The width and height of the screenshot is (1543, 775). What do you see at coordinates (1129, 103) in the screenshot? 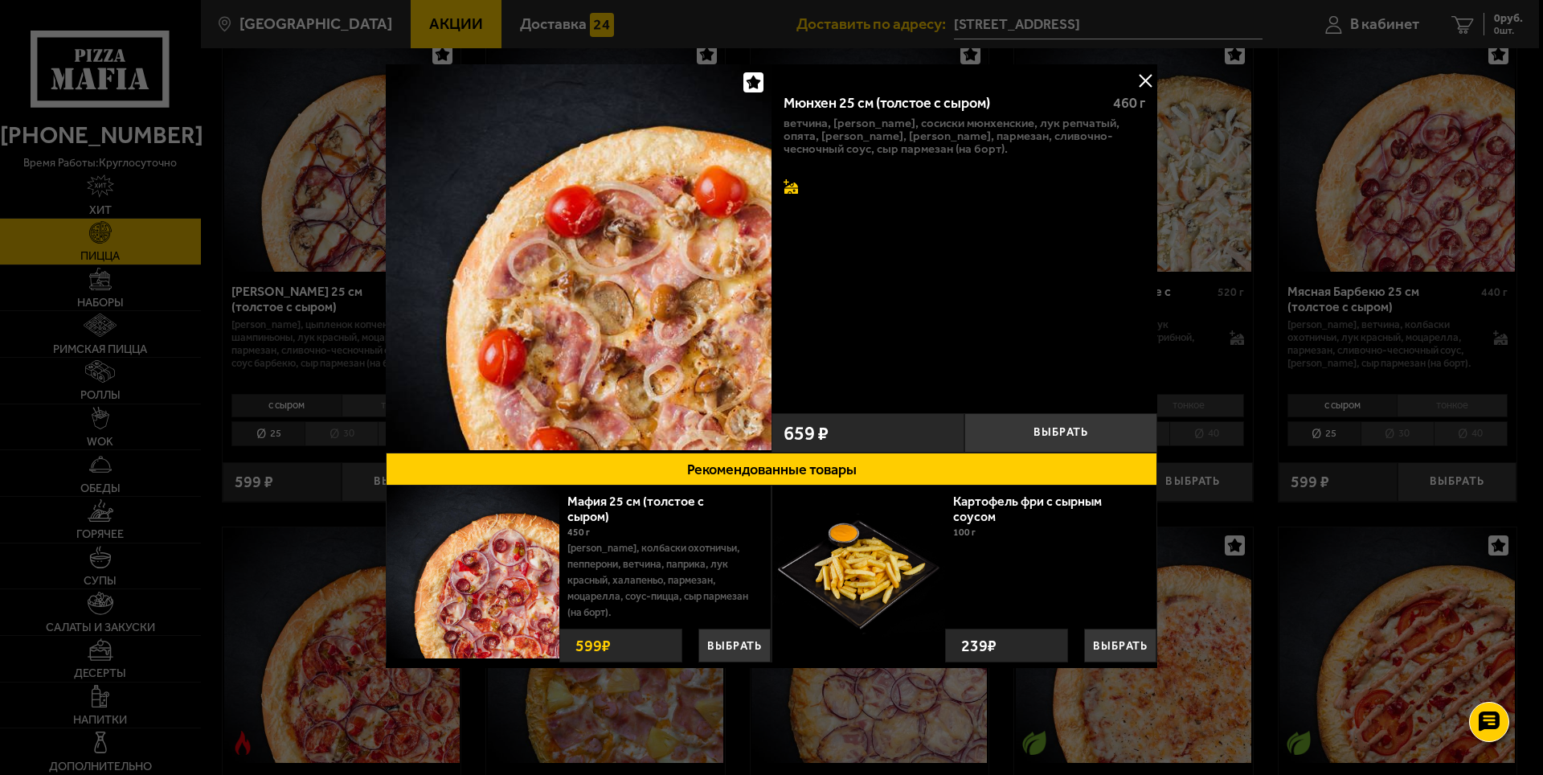
I see `span: 460 г` at bounding box center [1129, 103].